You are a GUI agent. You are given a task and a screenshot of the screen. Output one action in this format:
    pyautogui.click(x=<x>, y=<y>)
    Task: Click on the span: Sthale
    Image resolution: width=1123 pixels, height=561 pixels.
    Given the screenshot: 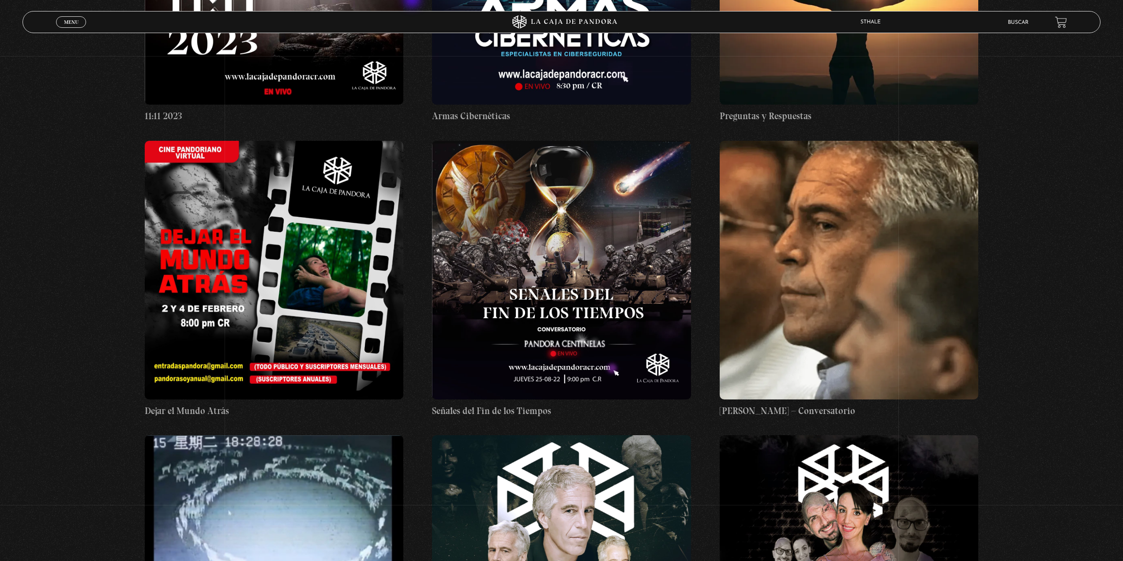 What is the action you would take?
    pyautogui.click(x=873, y=22)
    